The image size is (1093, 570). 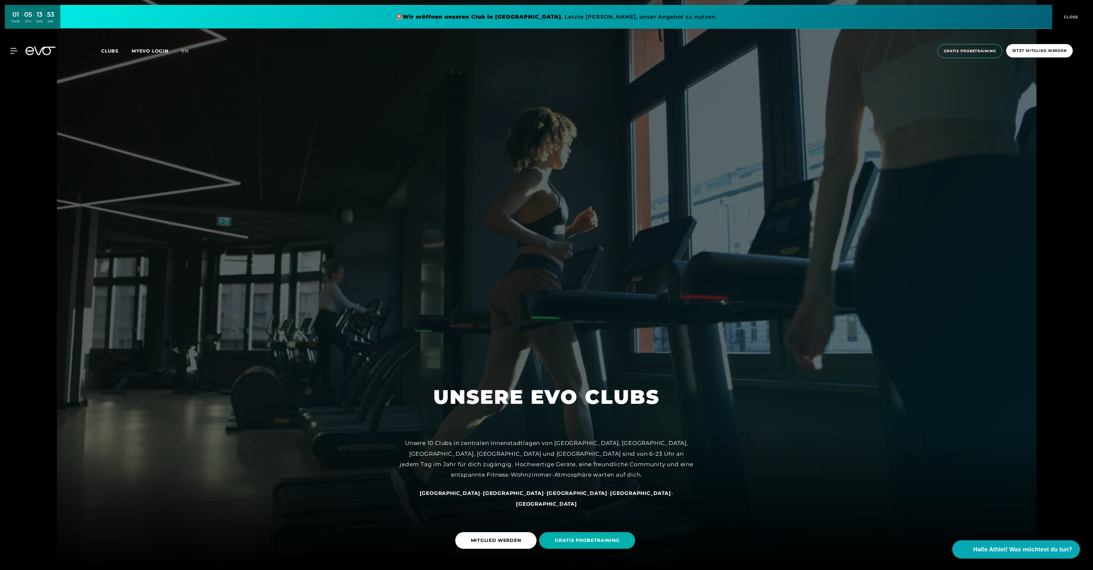 What do you see at coordinates (1040, 51) in the screenshot?
I see `span: Jetzt Mitglied werden` at bounding box center [1040, 51].